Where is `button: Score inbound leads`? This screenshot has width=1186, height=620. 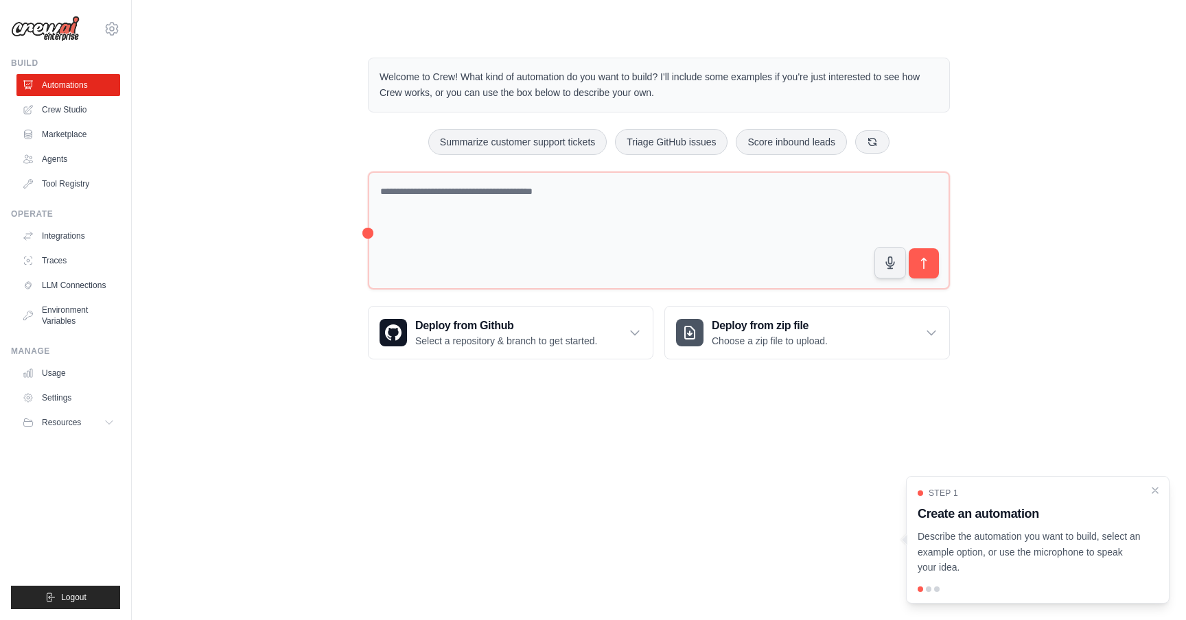
button: Score inbound leads is located at coordinates (791, 142).